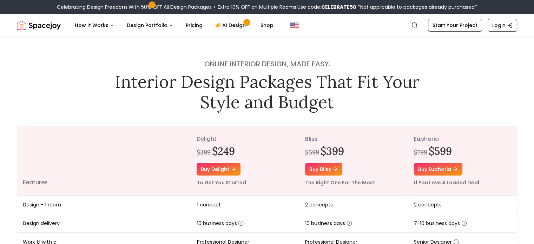  Describe the element at coordinates (455, 25) in the screenshot. I see `a: Start Your Project` at that location.